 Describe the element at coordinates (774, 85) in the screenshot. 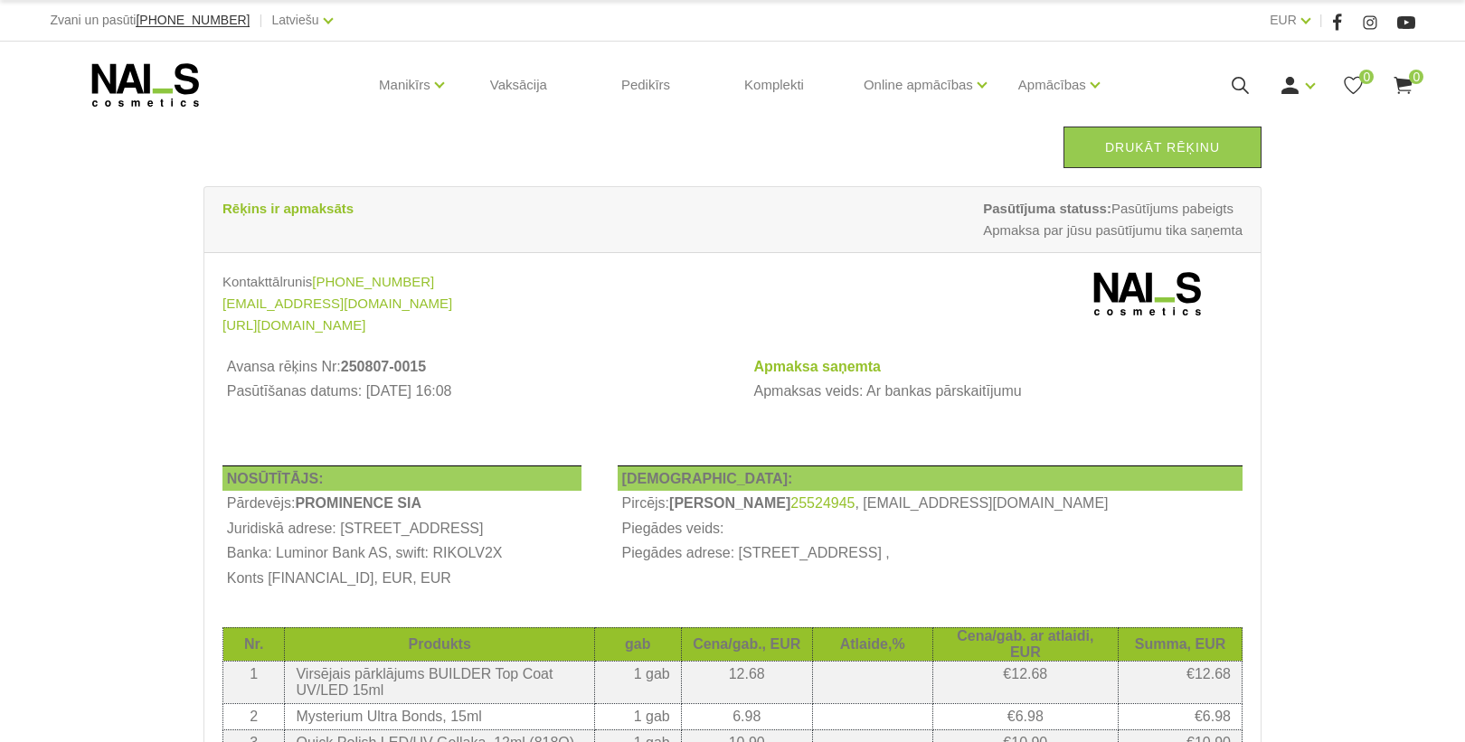

I see `a: Komplekti` at that location.